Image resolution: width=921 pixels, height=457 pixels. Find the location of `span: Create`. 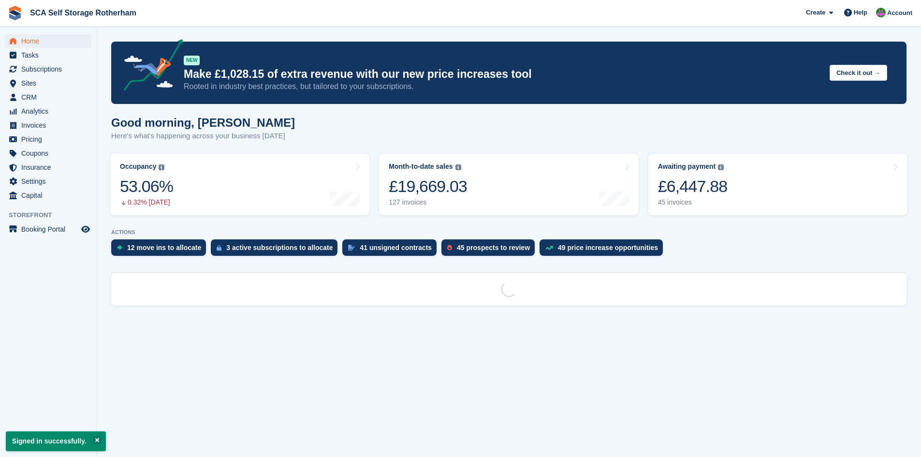

span: Create is located at coordinates (815, 13).